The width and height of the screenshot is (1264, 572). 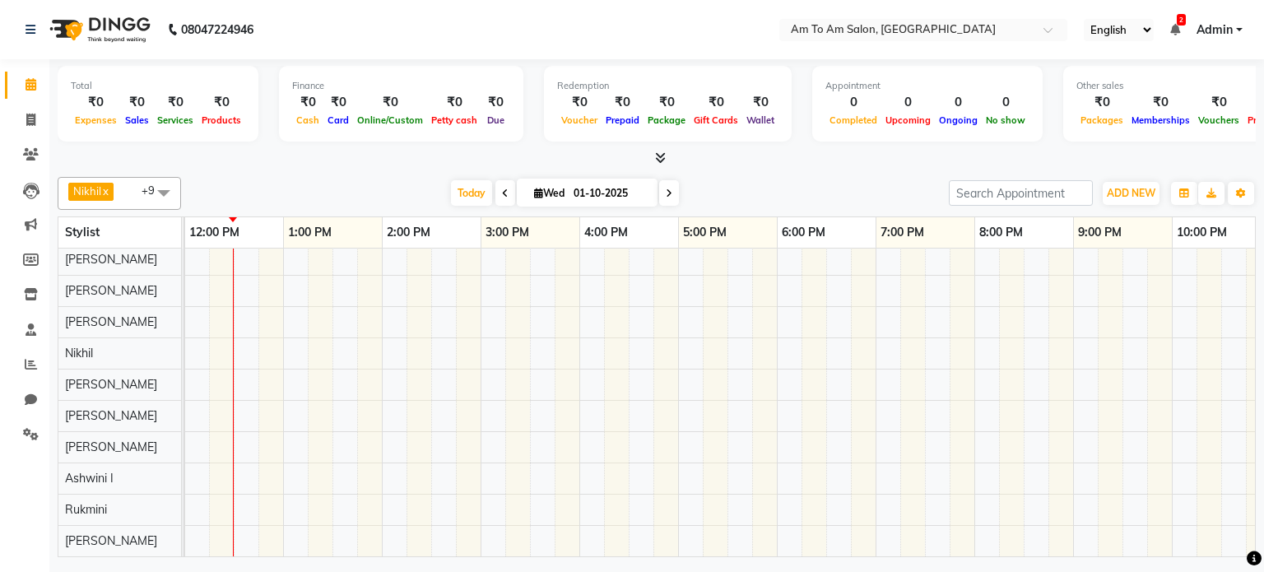 What do you see at coordinates (98, 30) in the screenshot?
I see `img: logo` at bounding box center [98, 30].